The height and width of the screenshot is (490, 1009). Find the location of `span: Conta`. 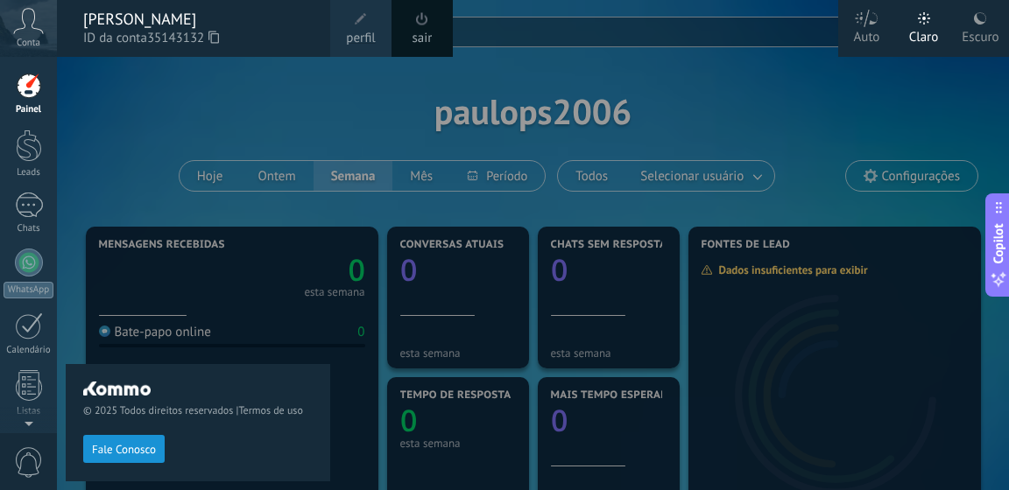

span: Conta is located at coordinates (28, 43).